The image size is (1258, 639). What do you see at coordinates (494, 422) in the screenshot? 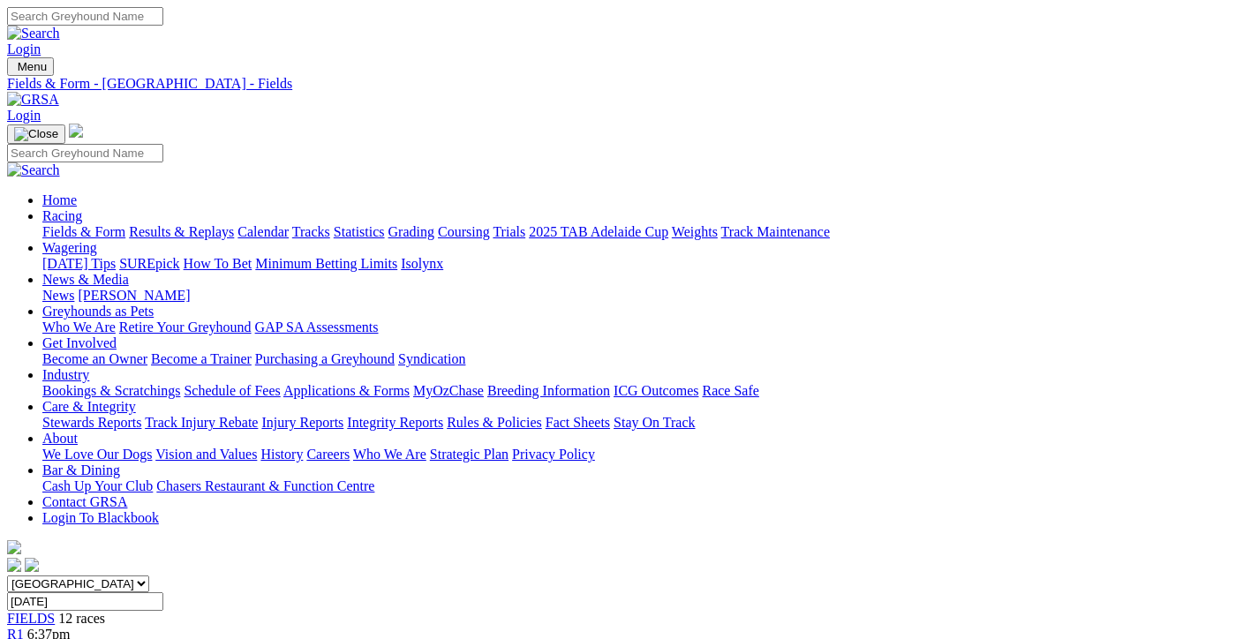
I see `a: Rules & Policies` at bounding box center [494, 422].